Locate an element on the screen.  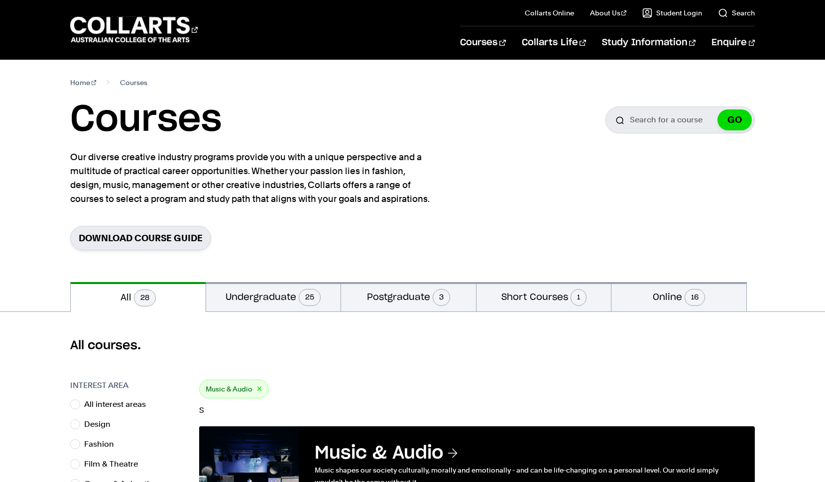
label: Fashion is located at coordinates (103, 445).